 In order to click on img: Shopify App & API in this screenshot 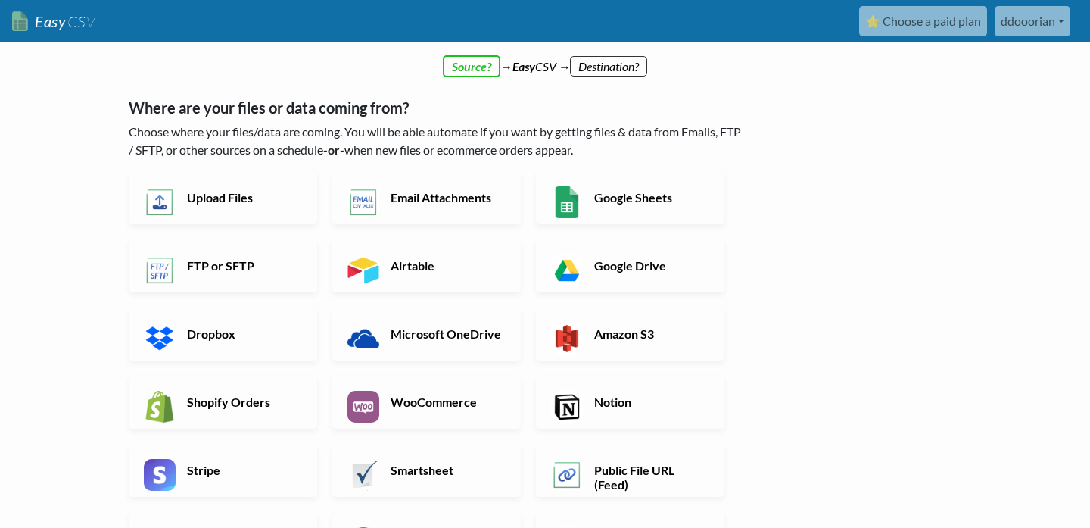, I will do `click(160, 407)`.